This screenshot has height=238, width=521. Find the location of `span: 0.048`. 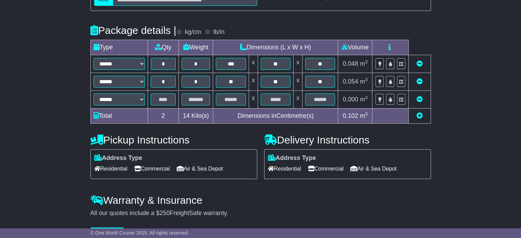

span: 0.048 is located at coordinates (350, 64).